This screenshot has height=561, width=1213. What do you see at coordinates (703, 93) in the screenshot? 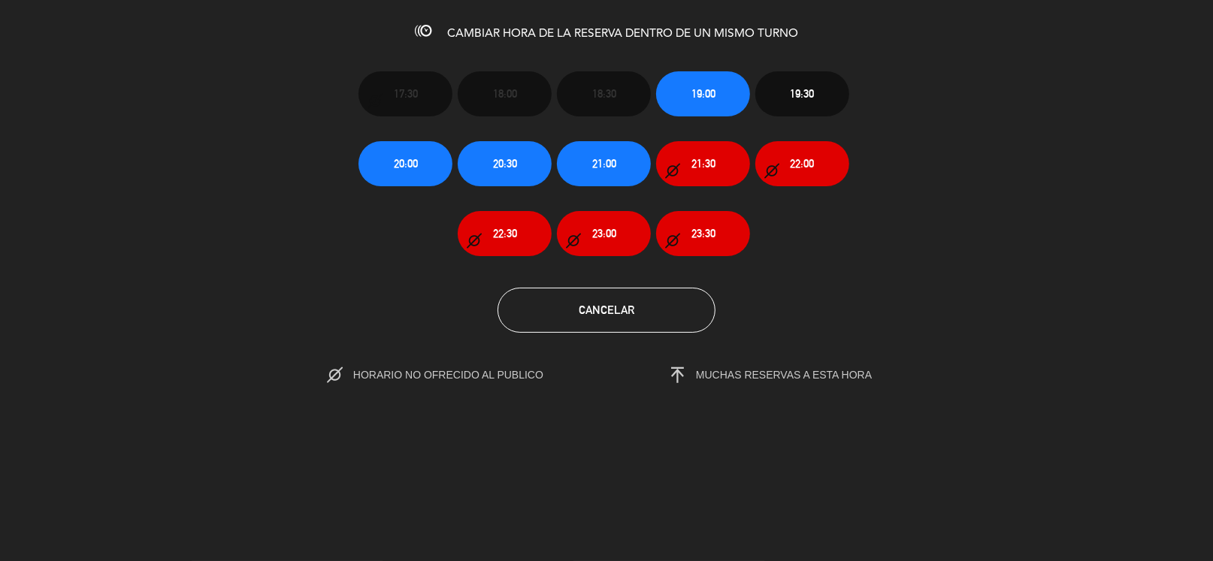
I see `span: 19:00` at bounding box center [703, 93].